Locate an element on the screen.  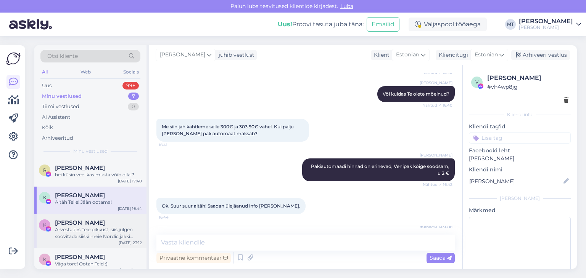
div: Web is located at coordinates (85, 72).